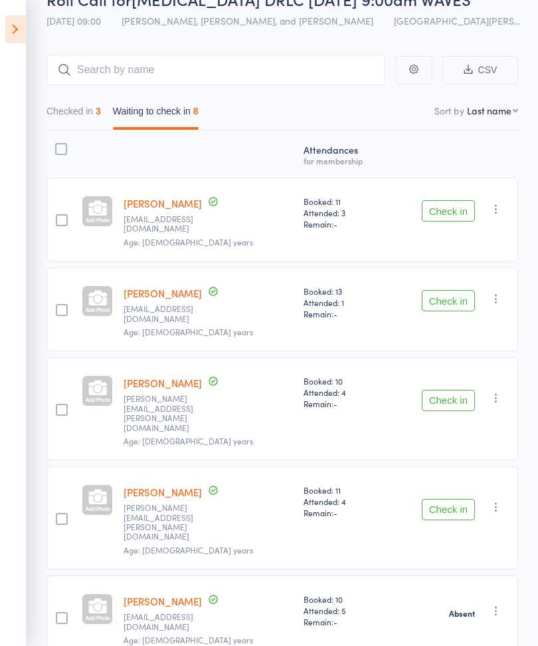  What do you see at coordinates (343, 610) in the screenshot?
I see `span: Attended: 5` at bounding box center [343, 610].